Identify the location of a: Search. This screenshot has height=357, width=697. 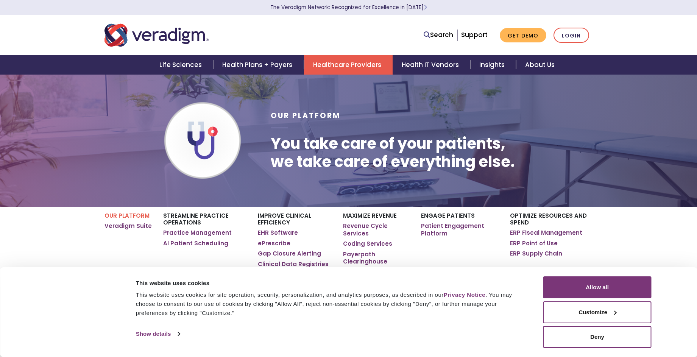
(438, 35).